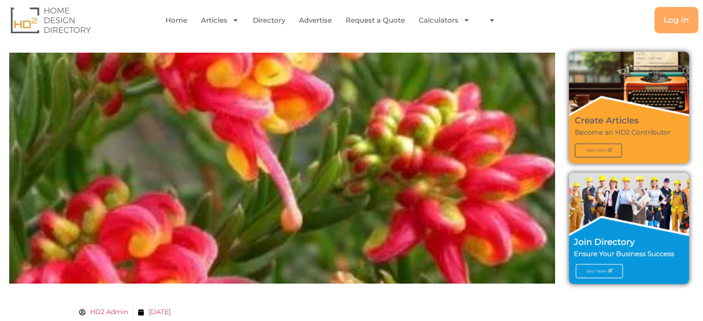 This screenshot has height=321, width=703. I want to click on a: Calculators, so click(444, 20).